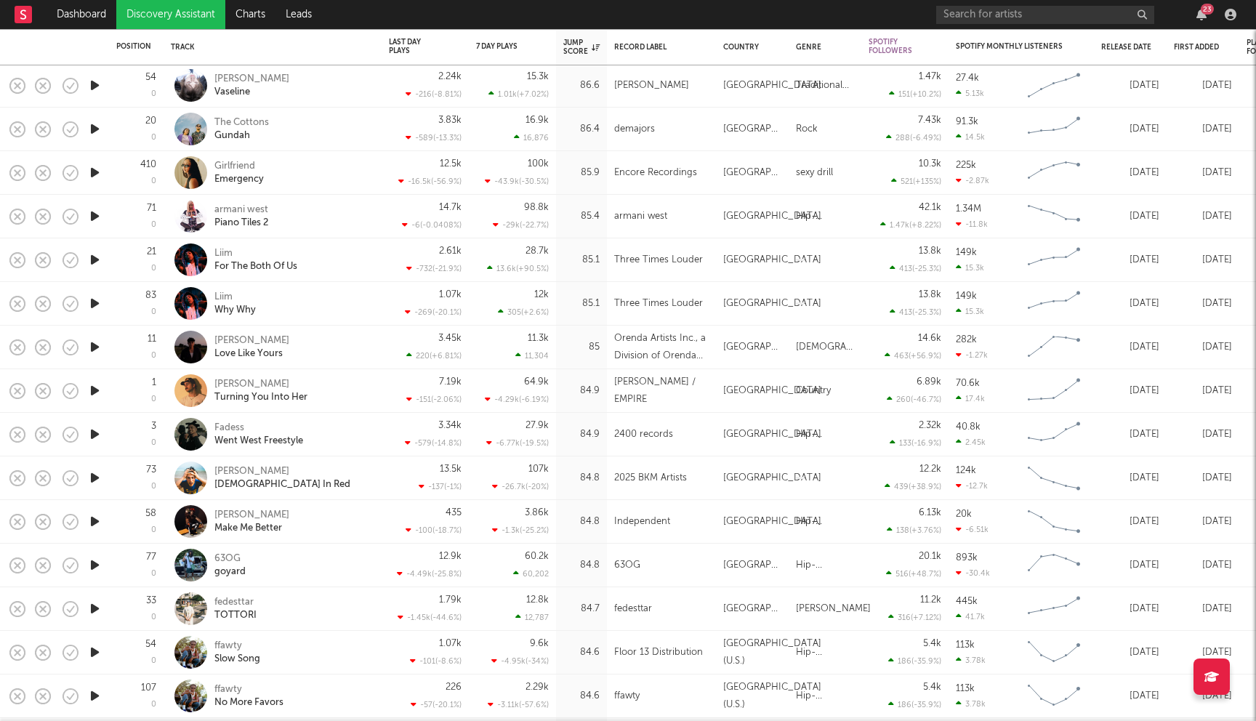  What do you see at coordinates (914, 137) in the screenshot?
I see `div: 288 ( -6.49 % )` at bounding box center [914, 137].